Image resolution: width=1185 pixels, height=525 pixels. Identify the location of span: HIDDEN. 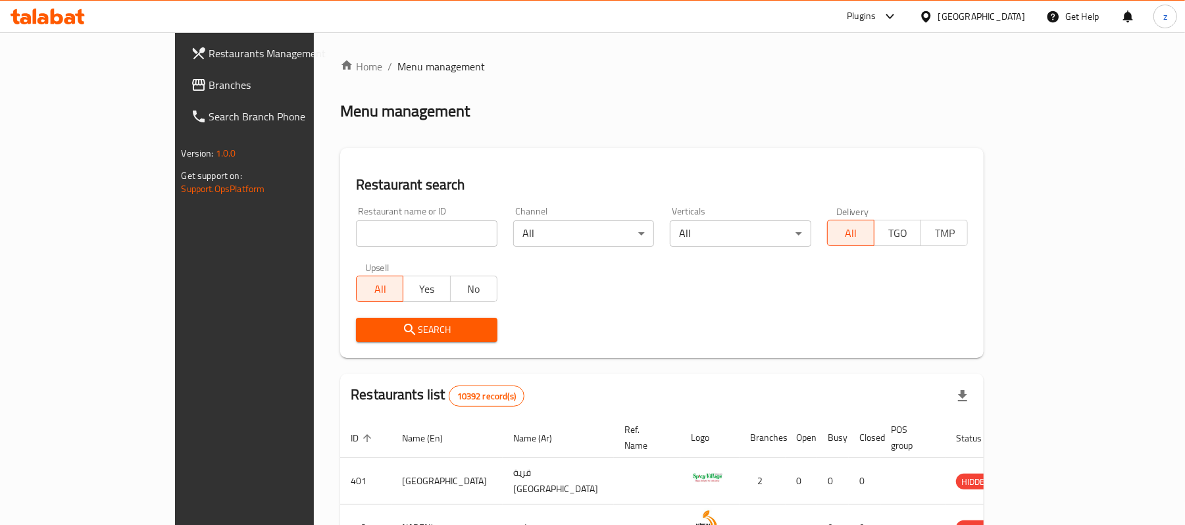
(976, 482).